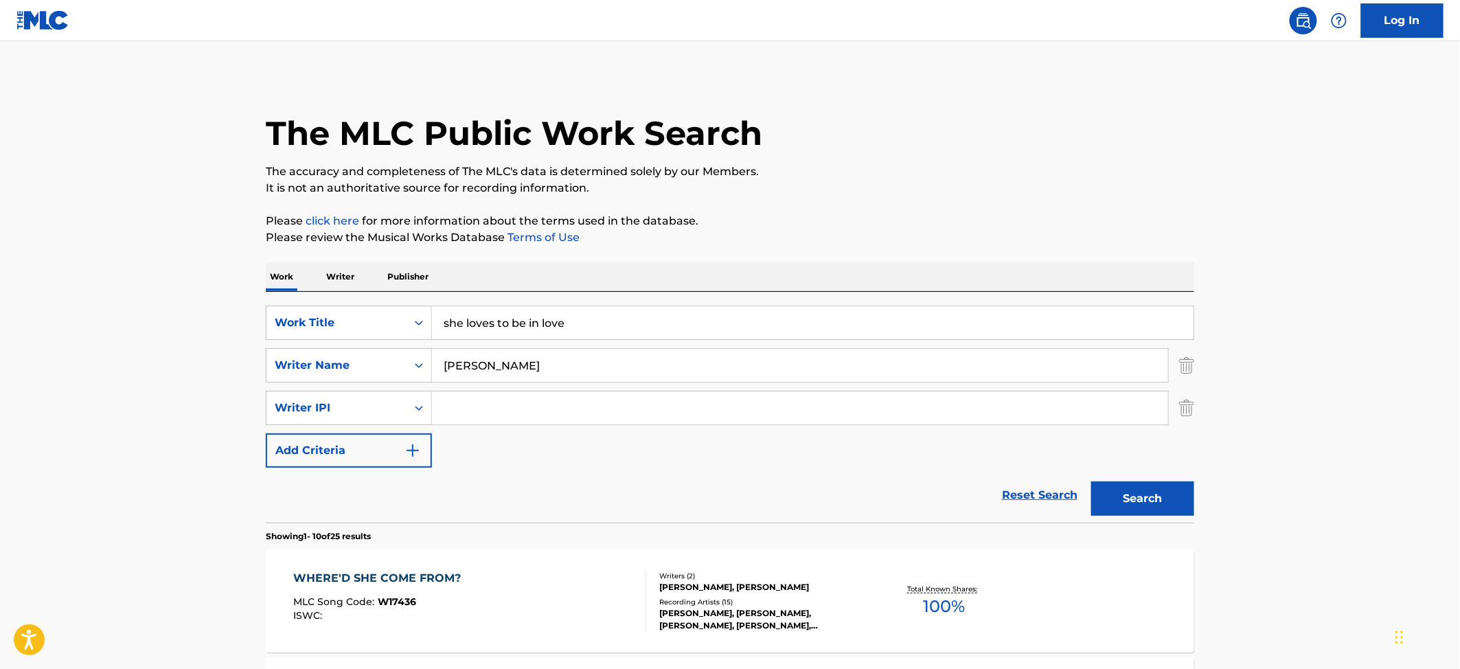 Image resolution: width=1460 pixels, height=669 pixels. I want to click on div: Writer IPI, so click(336, 408).